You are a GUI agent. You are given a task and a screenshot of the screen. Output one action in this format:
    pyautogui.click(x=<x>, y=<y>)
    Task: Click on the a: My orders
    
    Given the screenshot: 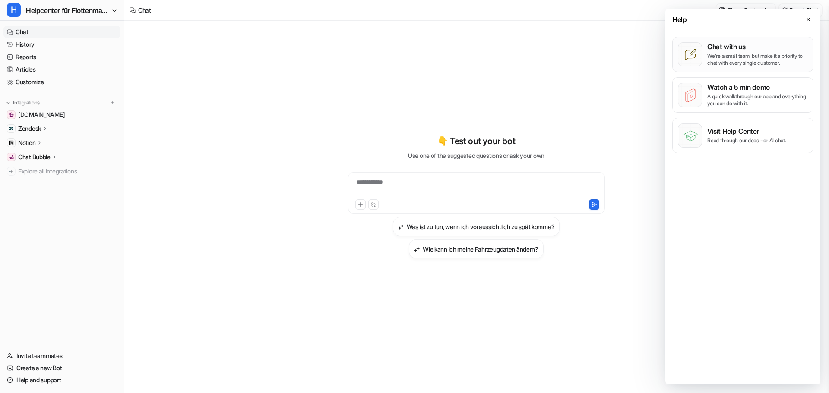 What is the action you would take?
    pyautogui.click(x=53, y=120)
    